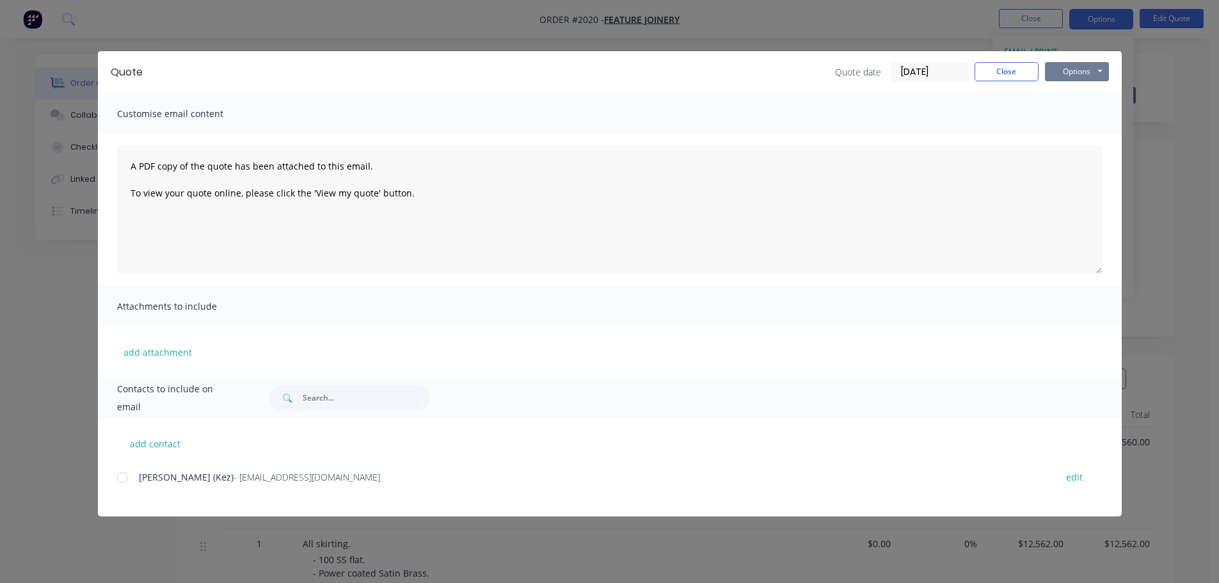 This screenshot has height=583, width=1219. Describe the element at coordinates (187, 306) in the screenshot. I see `span: Attachments to include` at that location.